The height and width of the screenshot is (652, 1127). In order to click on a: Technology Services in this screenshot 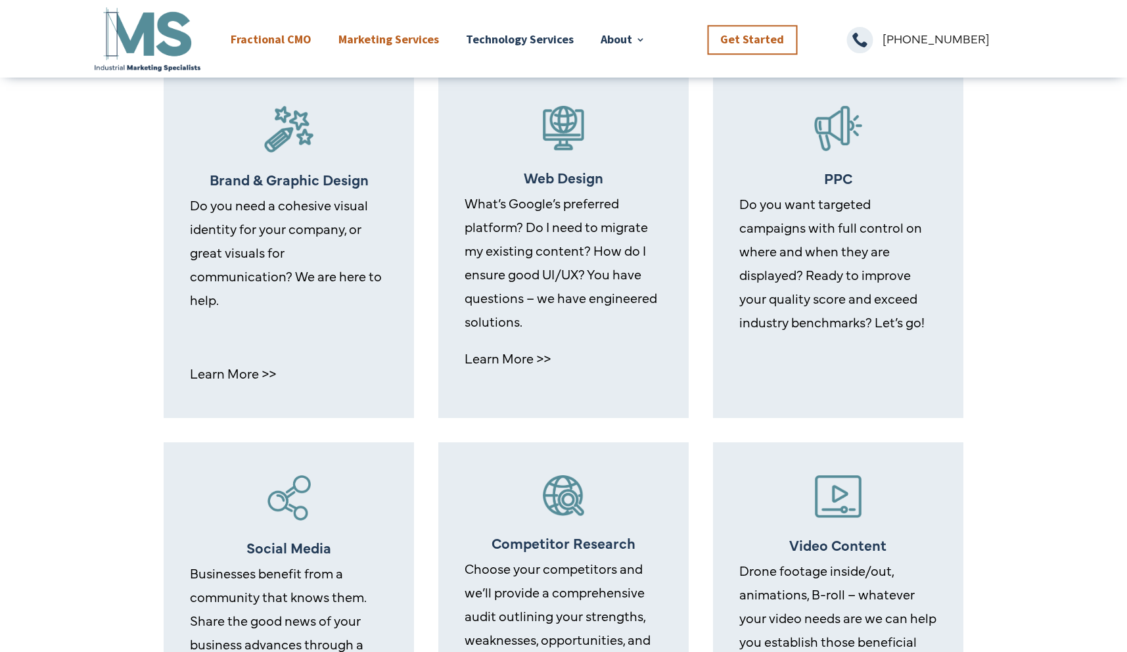, I will do `click(520, 39)`.